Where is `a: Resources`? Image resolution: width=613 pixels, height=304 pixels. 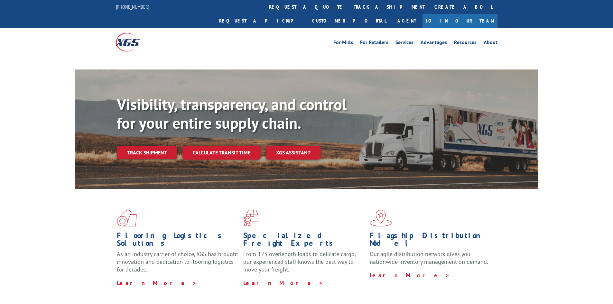 a: Resources is located at coordinates (465, 43).